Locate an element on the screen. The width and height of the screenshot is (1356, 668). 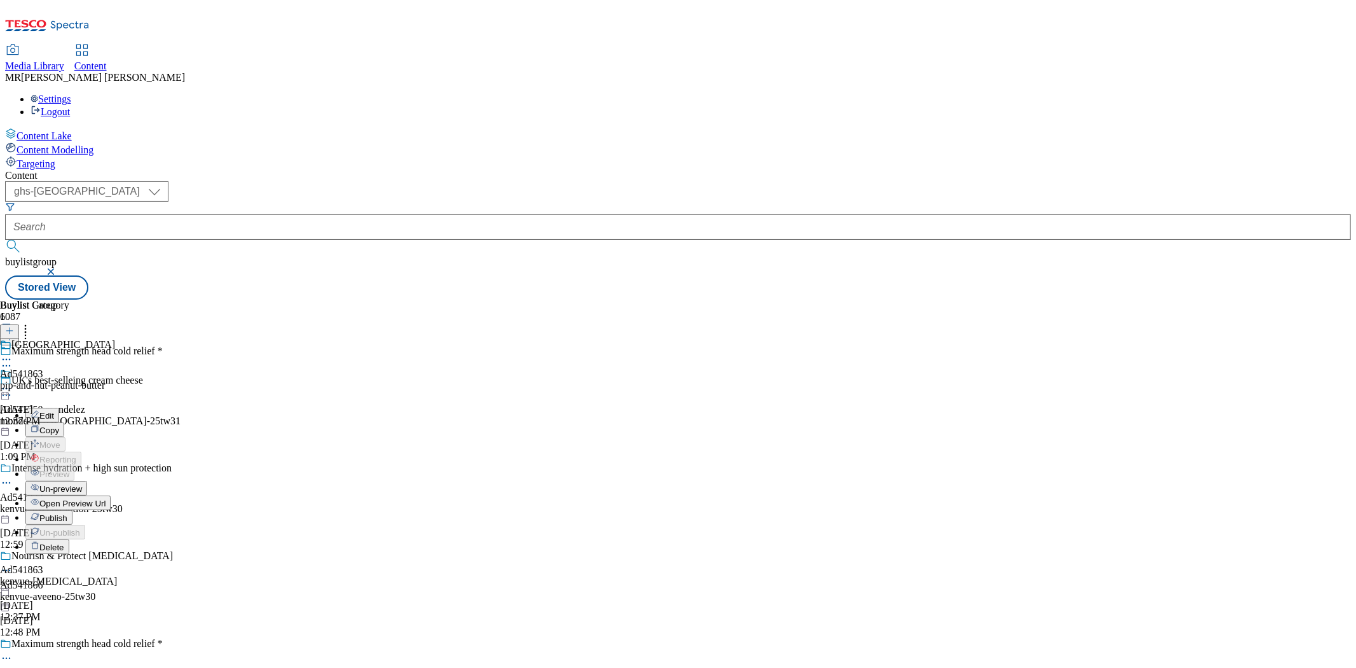
span: MR is located at coordinates (13, 77).